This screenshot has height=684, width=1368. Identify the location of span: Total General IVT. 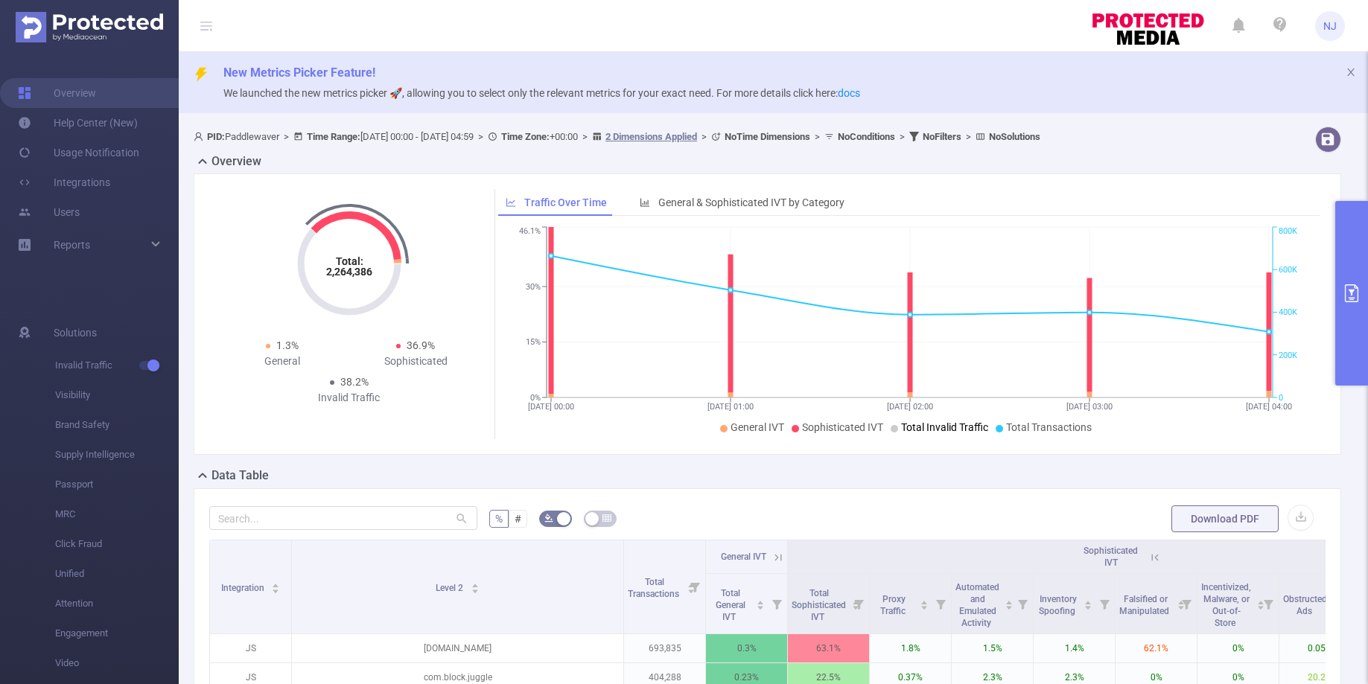
(730, 605).